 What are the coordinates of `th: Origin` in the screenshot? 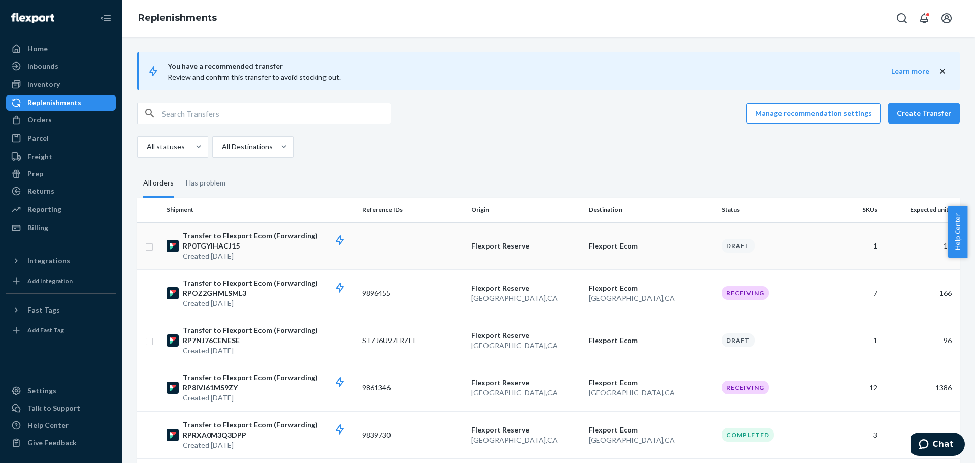 It's located at (526, 210).